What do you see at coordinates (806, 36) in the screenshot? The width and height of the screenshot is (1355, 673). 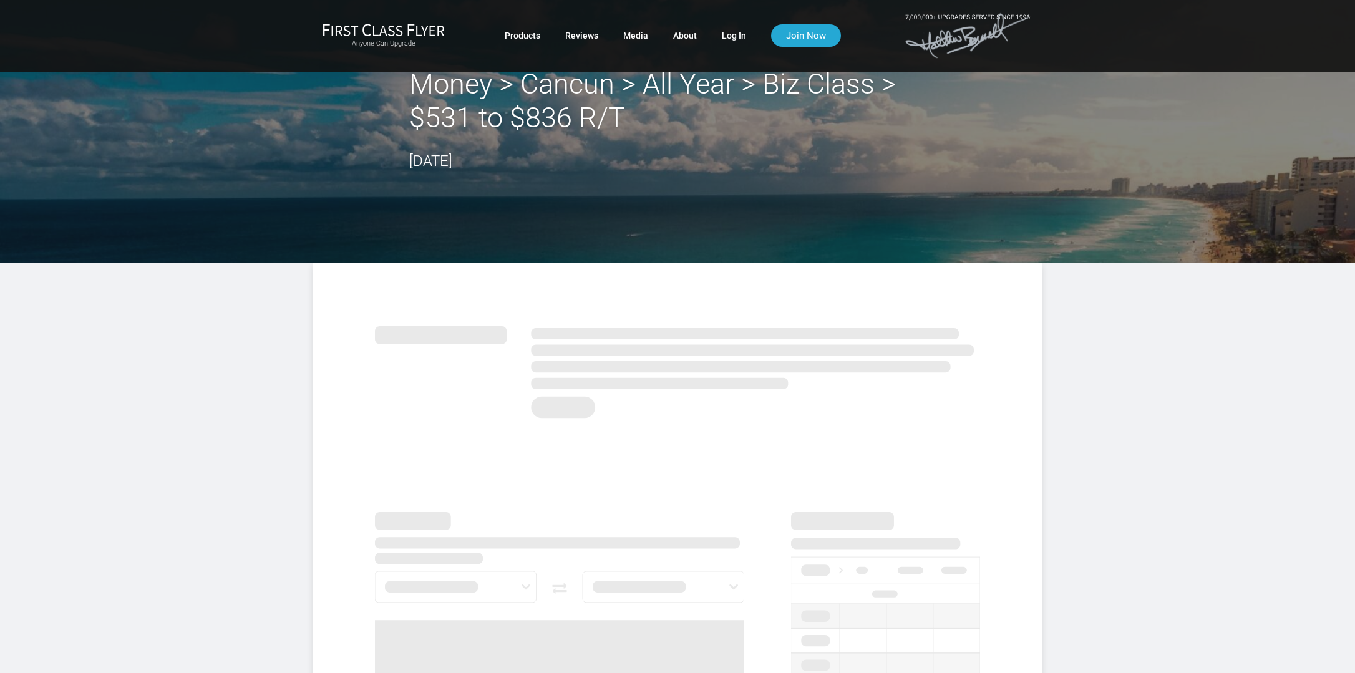 I see `a: Join Now` at bounding box center [806, 36].